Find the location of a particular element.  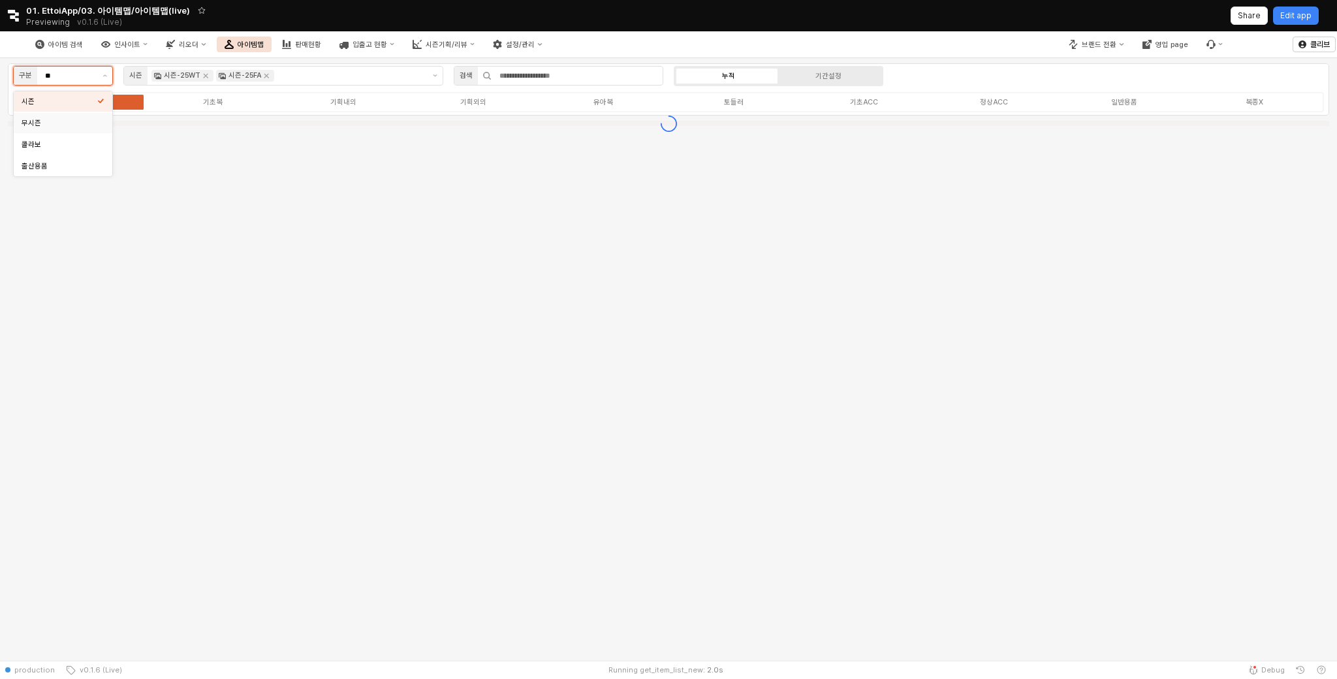

label: 누적 is located at coordinates (728, 76).